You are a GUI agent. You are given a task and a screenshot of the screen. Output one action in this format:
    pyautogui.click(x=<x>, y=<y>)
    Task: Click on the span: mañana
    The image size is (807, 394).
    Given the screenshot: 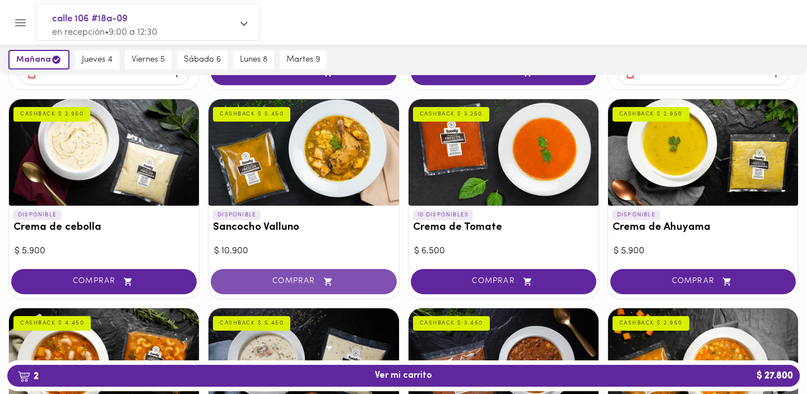 What is the action you would take?
    pyautogui.click(x=39, y=59)
    